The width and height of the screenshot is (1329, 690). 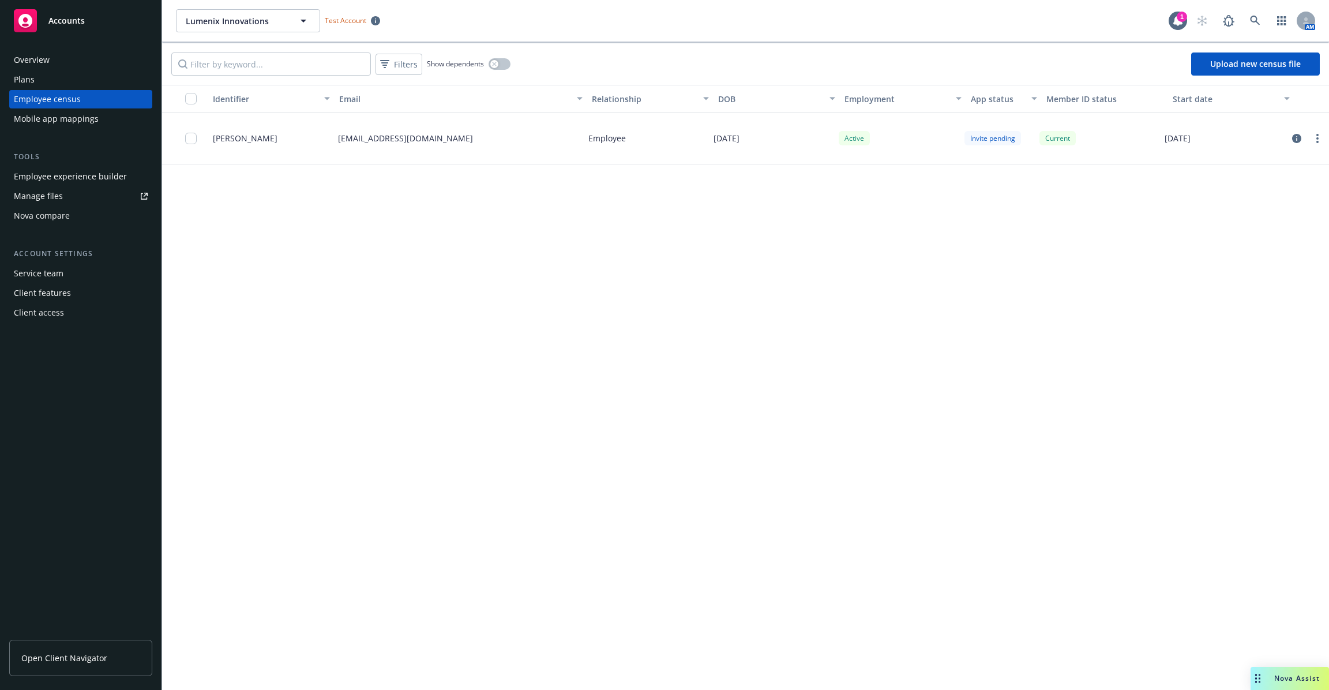 I want to click on button: Start date, so click(x=1231, y=99).